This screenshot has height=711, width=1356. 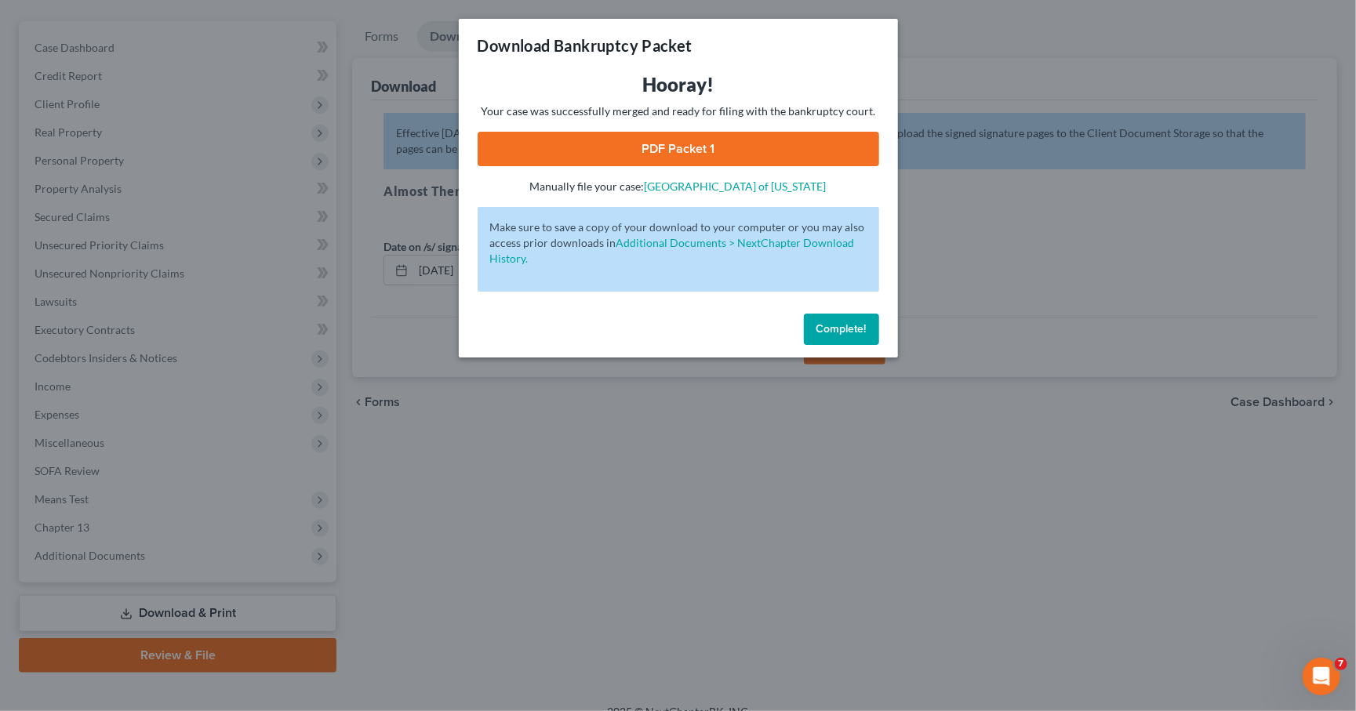 I want to click on span: Complete!, so click(x=841, y=329).